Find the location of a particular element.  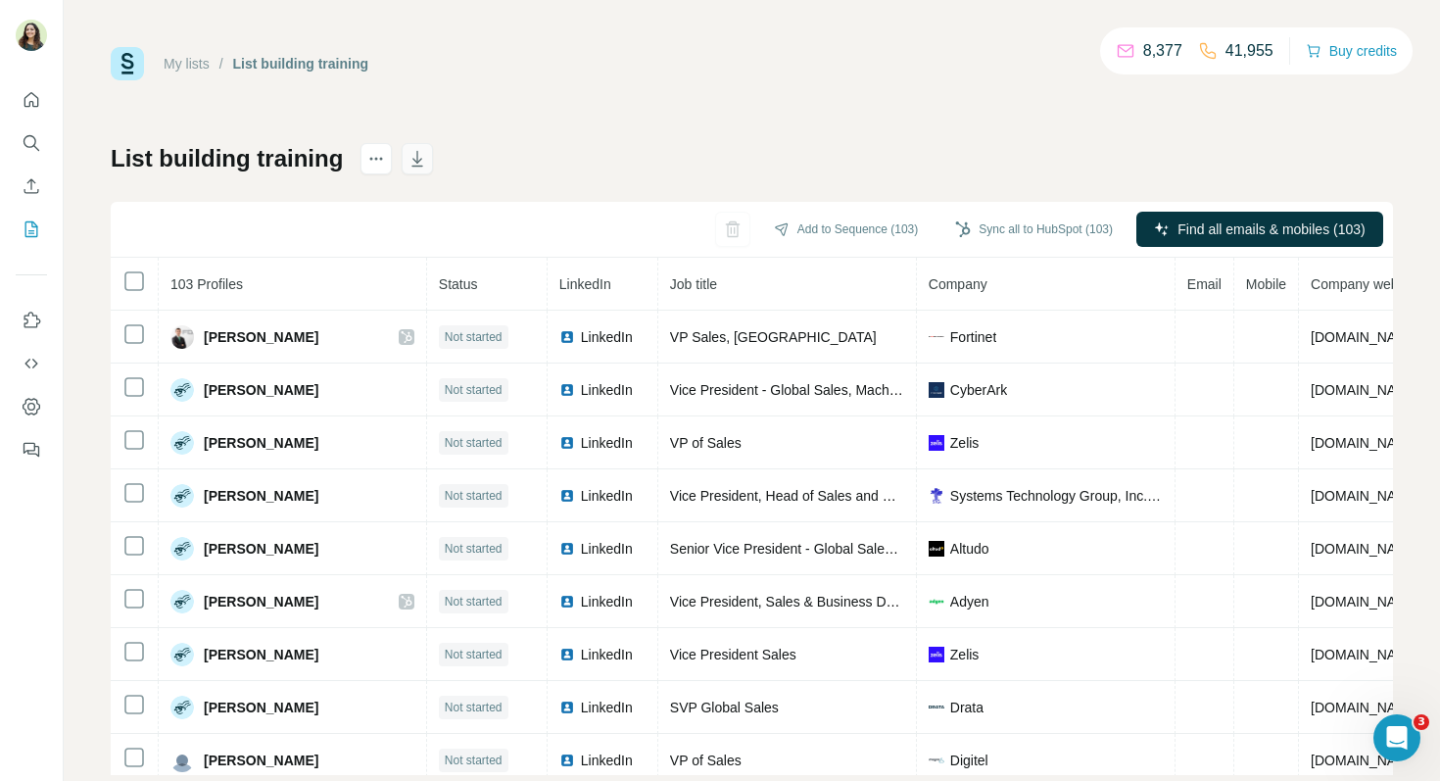

button: Use Surfe API is located at coordinates (31, 363).